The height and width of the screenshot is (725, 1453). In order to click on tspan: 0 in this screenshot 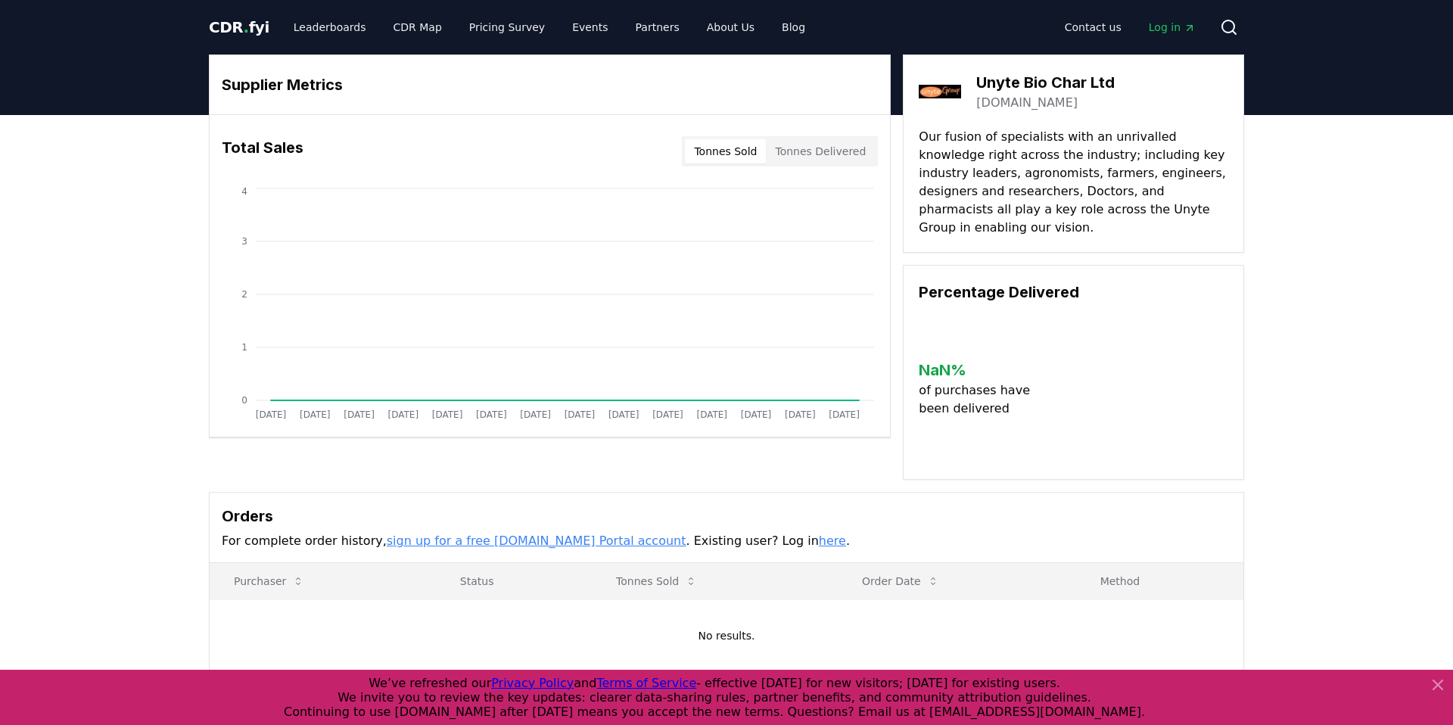, I will do `click(244, 400)`.